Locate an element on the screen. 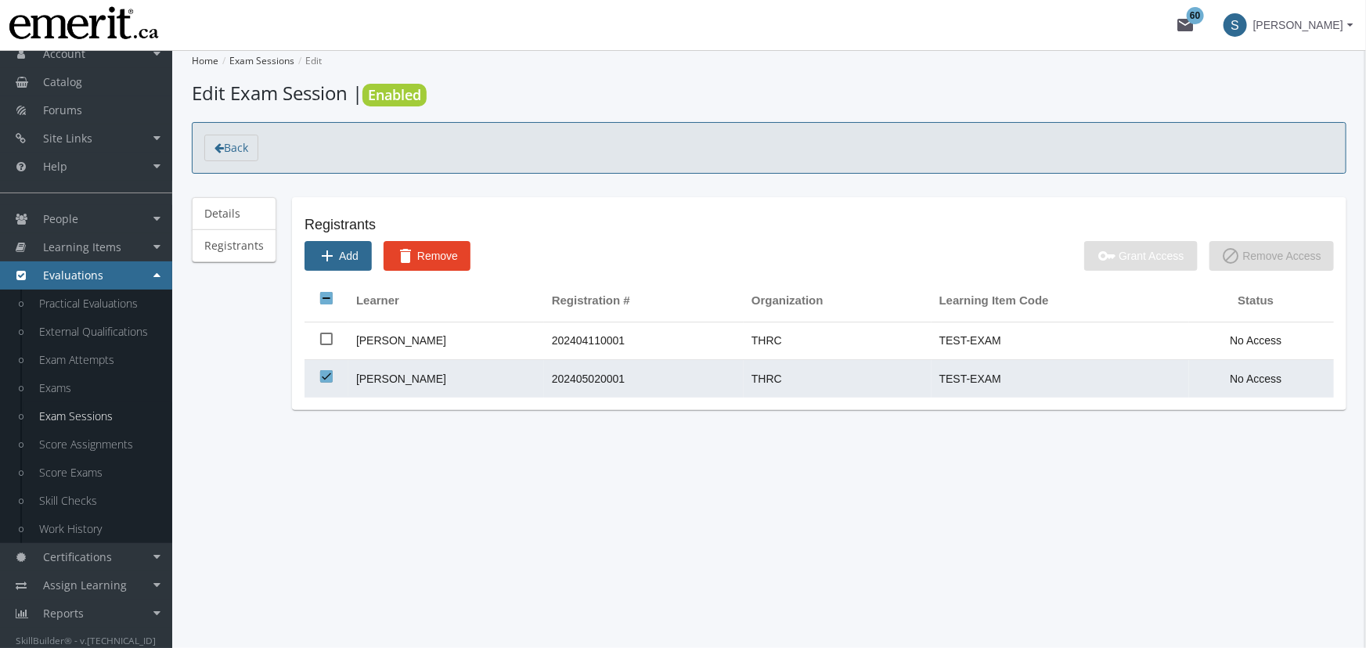  a: Exam Attempts is located at coordinates (98, 360).